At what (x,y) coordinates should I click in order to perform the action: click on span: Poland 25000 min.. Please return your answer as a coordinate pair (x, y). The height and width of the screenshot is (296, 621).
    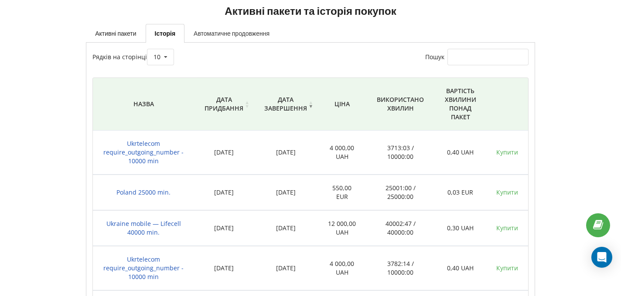
    Looking at the image, I should click on (143, 192).